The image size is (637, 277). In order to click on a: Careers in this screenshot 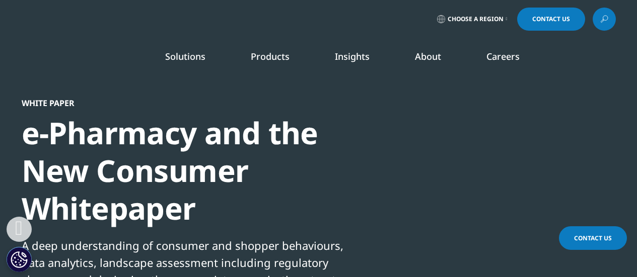, I will do `click(503, 56)`.